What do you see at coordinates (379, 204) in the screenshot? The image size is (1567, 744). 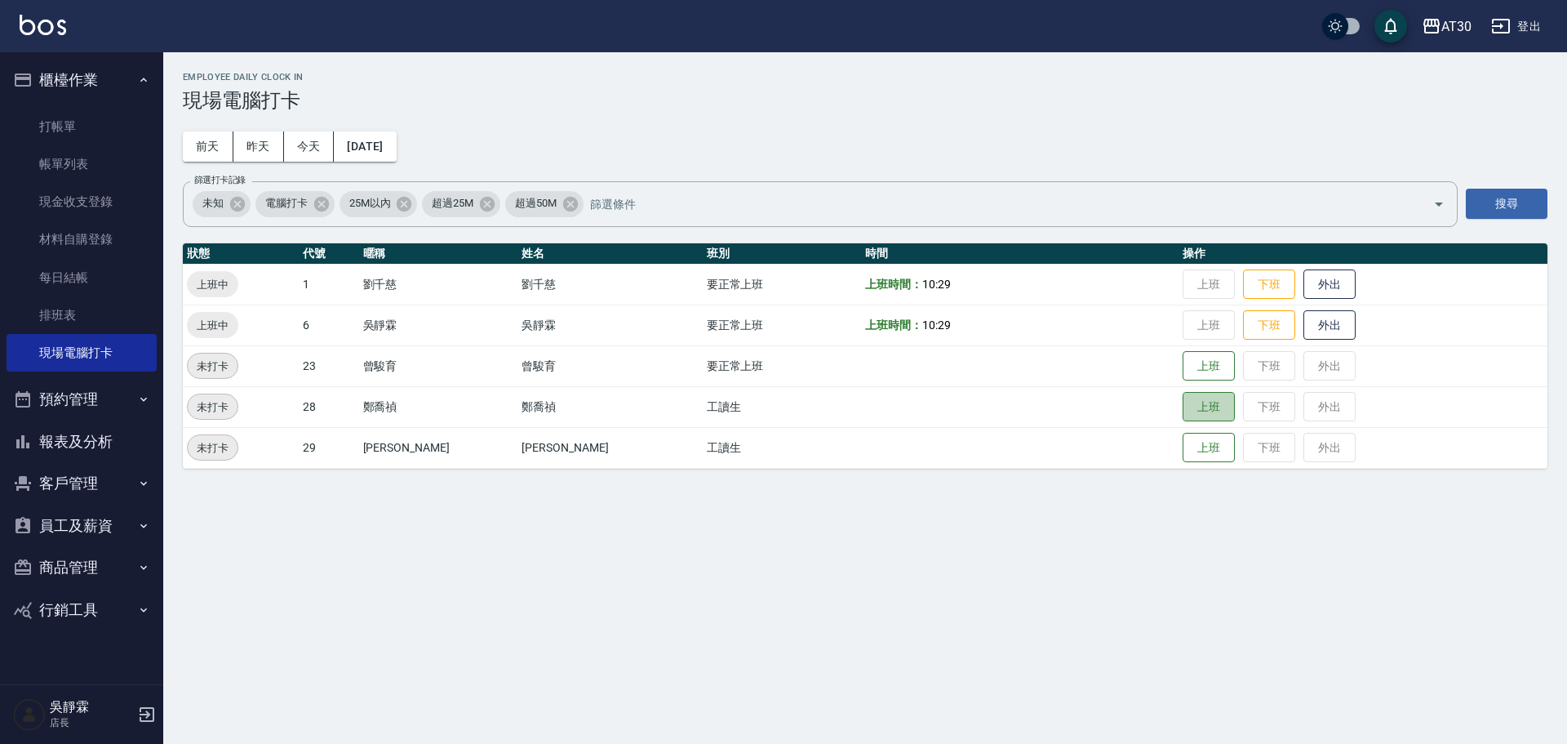 I see `div: 25M以內` at bounding box center [379, 204].